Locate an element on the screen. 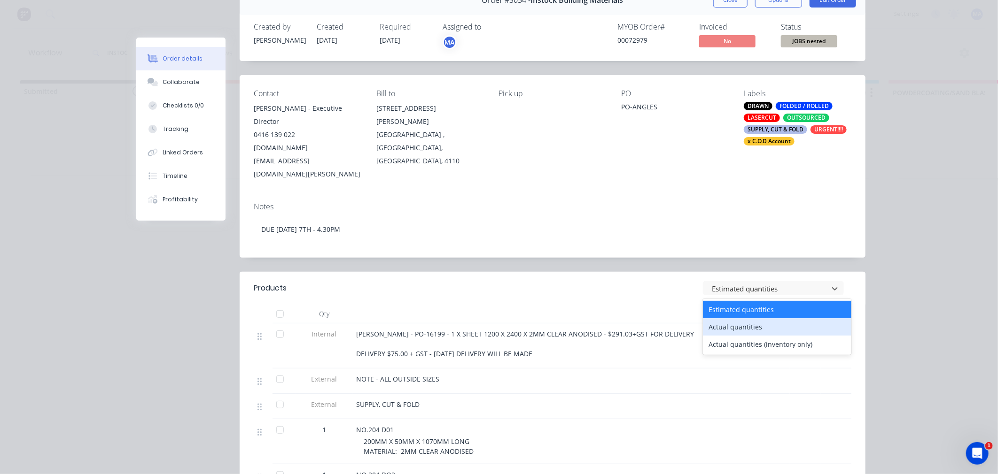 This screenshot has height=474, width=998. button: Collaborate is located at coordinates (181, 82).